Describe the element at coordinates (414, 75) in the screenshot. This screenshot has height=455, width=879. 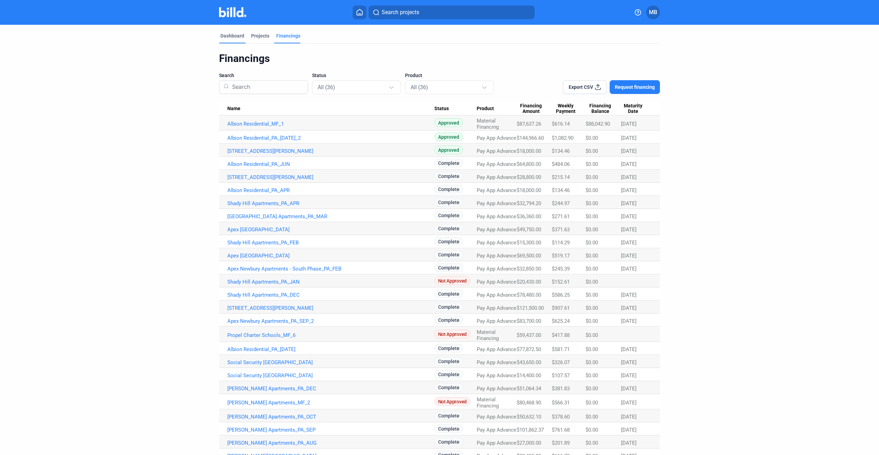
I see `span: Product` at that location.